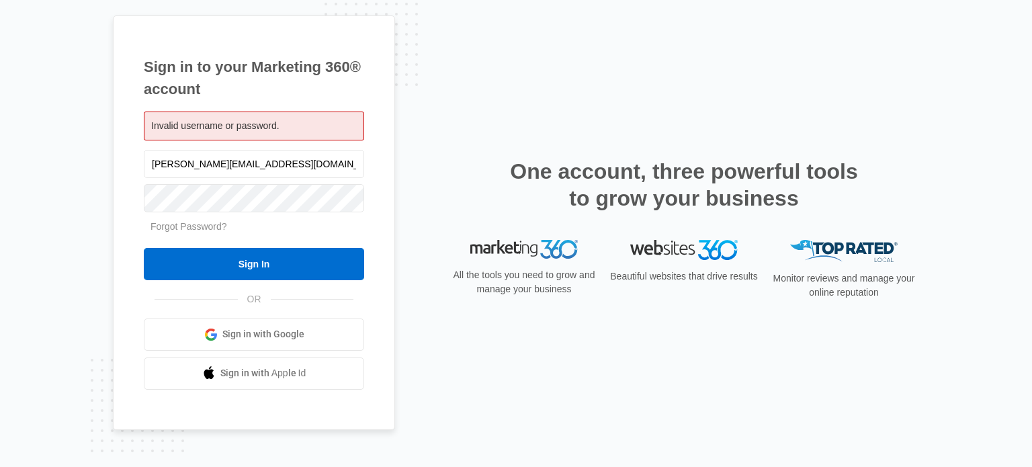 The width and height of the screenshot is (1032, 467). Describe the element at coordinates (254, 164) in the screenshot. I see `input: Email` at that location.